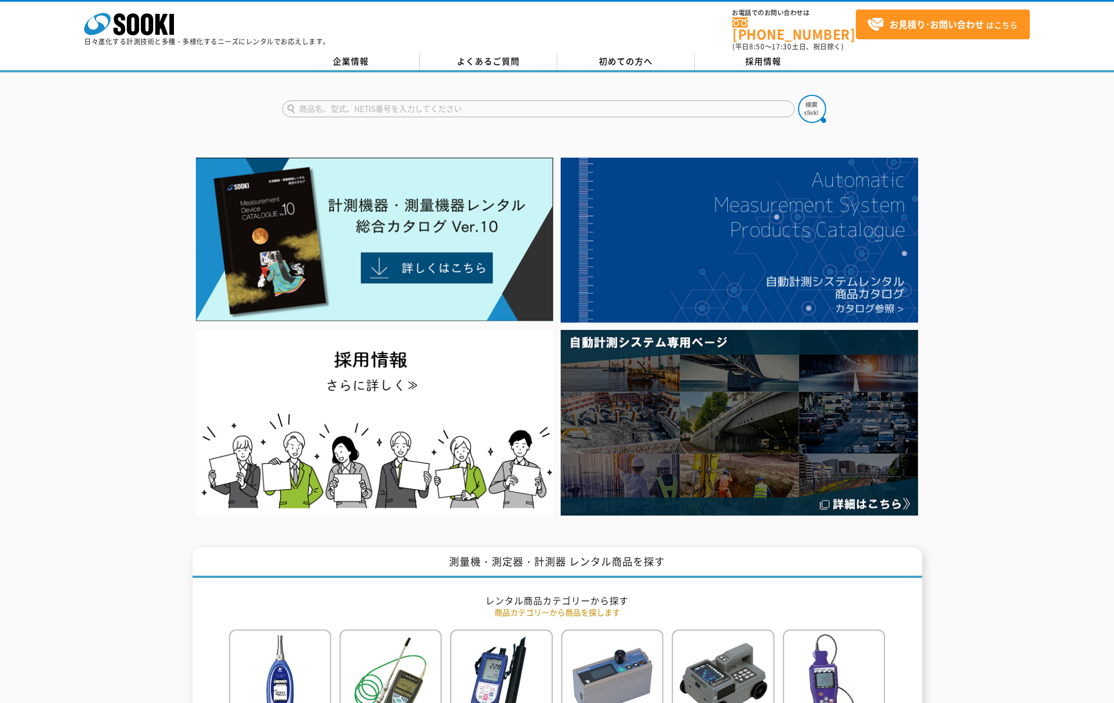 Image resolution: width=1114 pixels, height=703 pixels. What do you see at coordinates (488, 62) in the screenshot?
I see `a: よくあるご質問` at bounding box center [488, 62].